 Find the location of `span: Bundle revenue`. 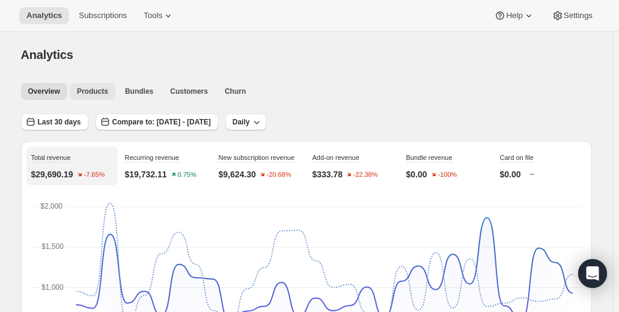

span: Bundle revenue is located at coordinates (429, 157).